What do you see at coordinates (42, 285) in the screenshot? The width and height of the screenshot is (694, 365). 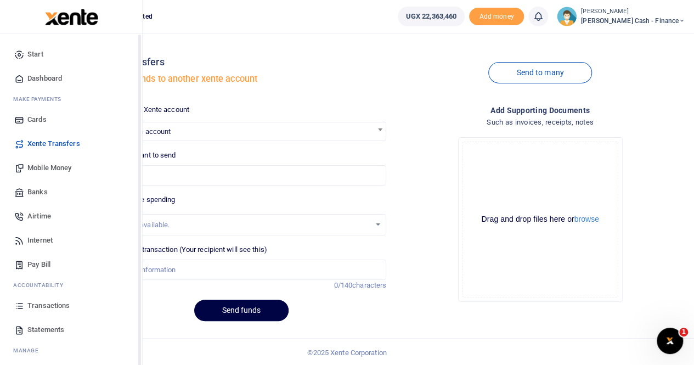 I see `span: countability` at bounding box center [42, 285].